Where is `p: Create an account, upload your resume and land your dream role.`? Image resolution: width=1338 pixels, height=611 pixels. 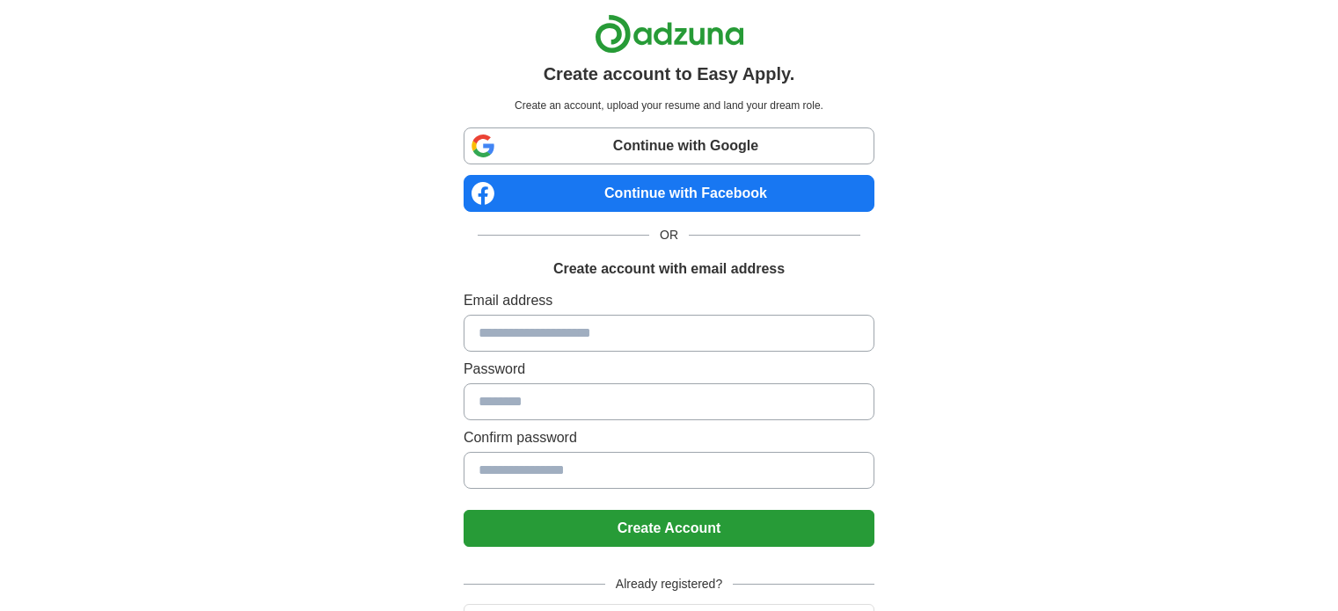
p: Create an account, upload your resume and land your dream role. is located at coordinates (669, 106).